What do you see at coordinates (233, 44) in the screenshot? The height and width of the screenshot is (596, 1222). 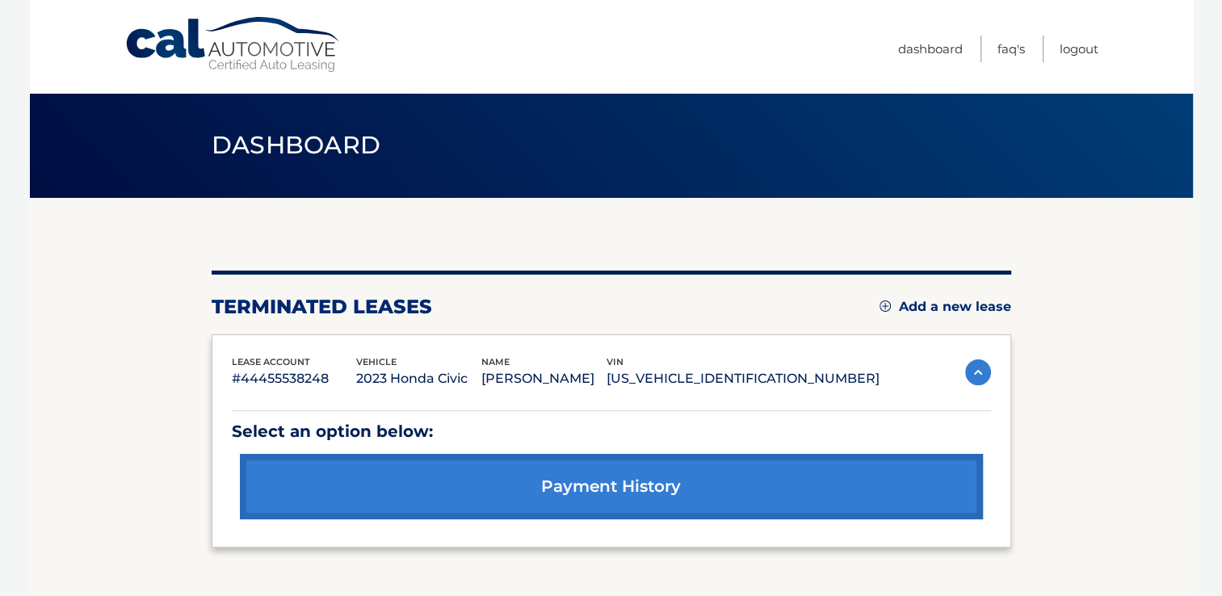 I see `a: Cal Automotive` at bounding box center [233, 44].